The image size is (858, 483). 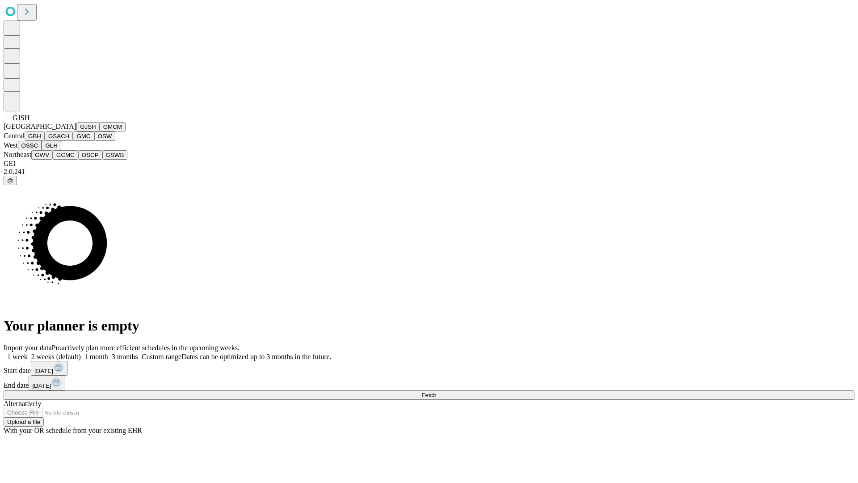 I want to click on span: GJSH, so click(x=21, y=118).